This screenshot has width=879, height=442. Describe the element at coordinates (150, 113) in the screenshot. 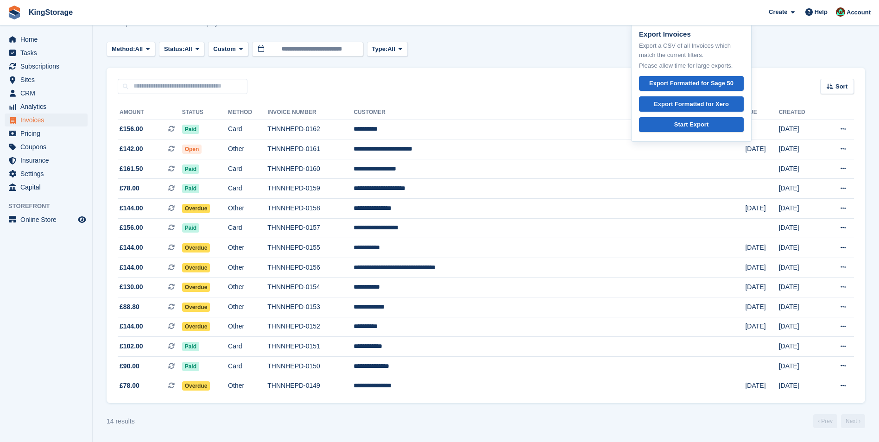

I see `th: Amount` at that location.